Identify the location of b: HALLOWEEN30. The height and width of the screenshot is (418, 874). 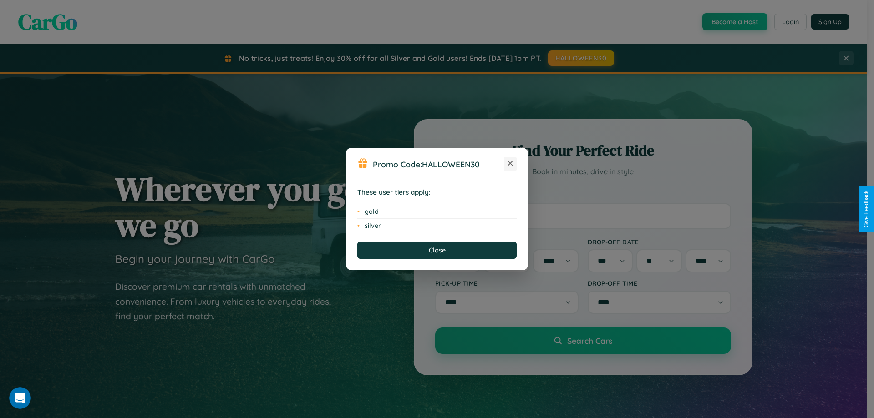
(451, 164).